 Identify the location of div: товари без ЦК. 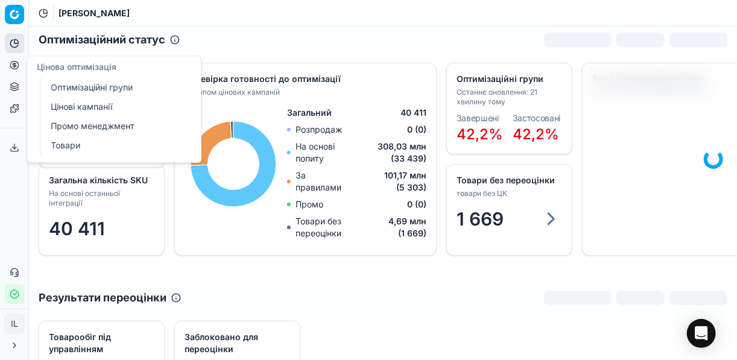
(508, 194).